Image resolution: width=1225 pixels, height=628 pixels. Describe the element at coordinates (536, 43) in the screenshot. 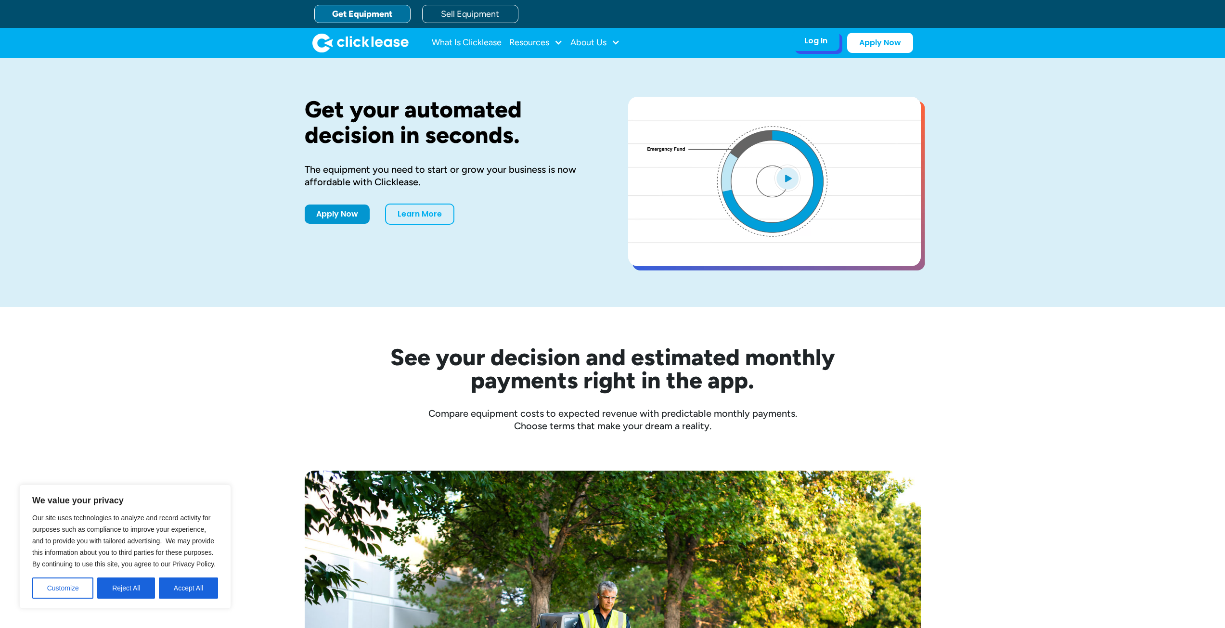

I see `div: Resources` at that location.